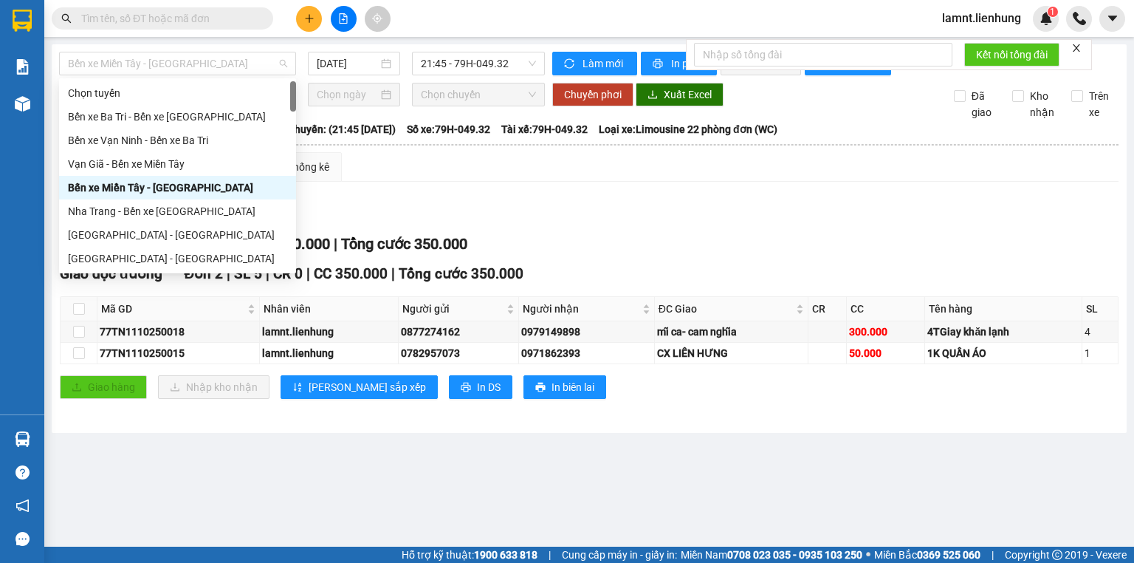 This screenshot has height=563, width=1134. What do you see at coordinates (1011, 55) in the screenshot?
I see `button: Kết nối tổng đài` at bounding box center [1011, 55].